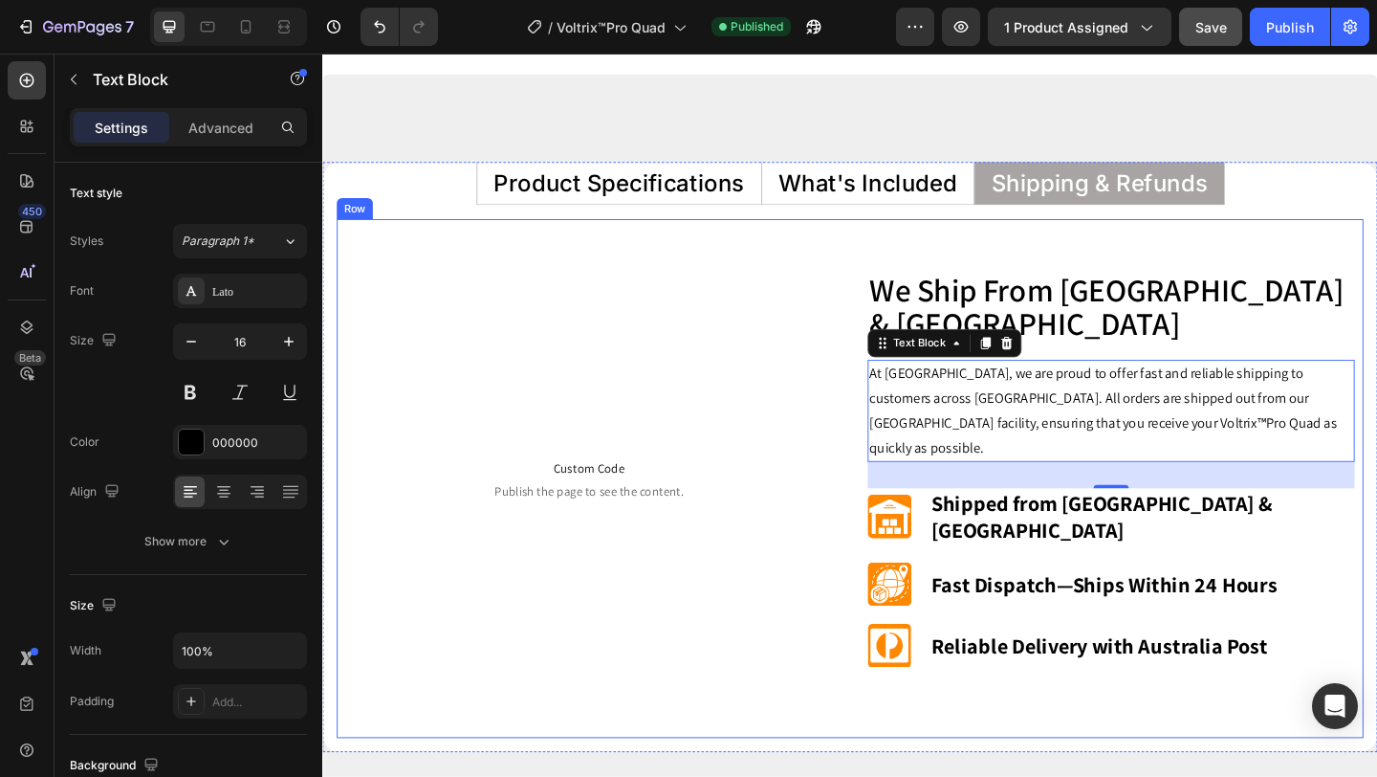 The height and width of the screenshot is (777, 1377). What do you see at coordinates (322, 141) in the screenshot?
I see `p: Product Specifications` at bounding box center [322, 141].